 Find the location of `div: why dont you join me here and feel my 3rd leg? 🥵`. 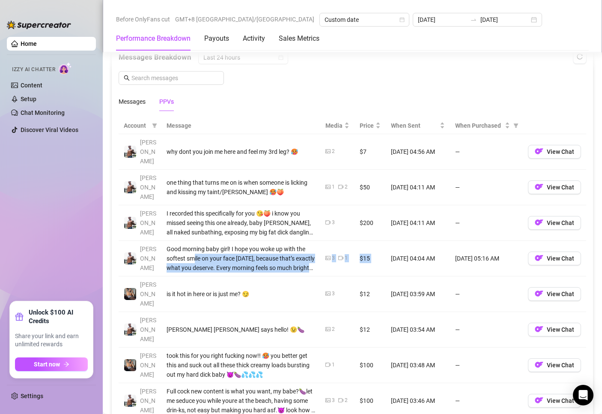

div: why dont you join me here and feel my 3rd leg? 🥵 is located at coordinates (241, 152).